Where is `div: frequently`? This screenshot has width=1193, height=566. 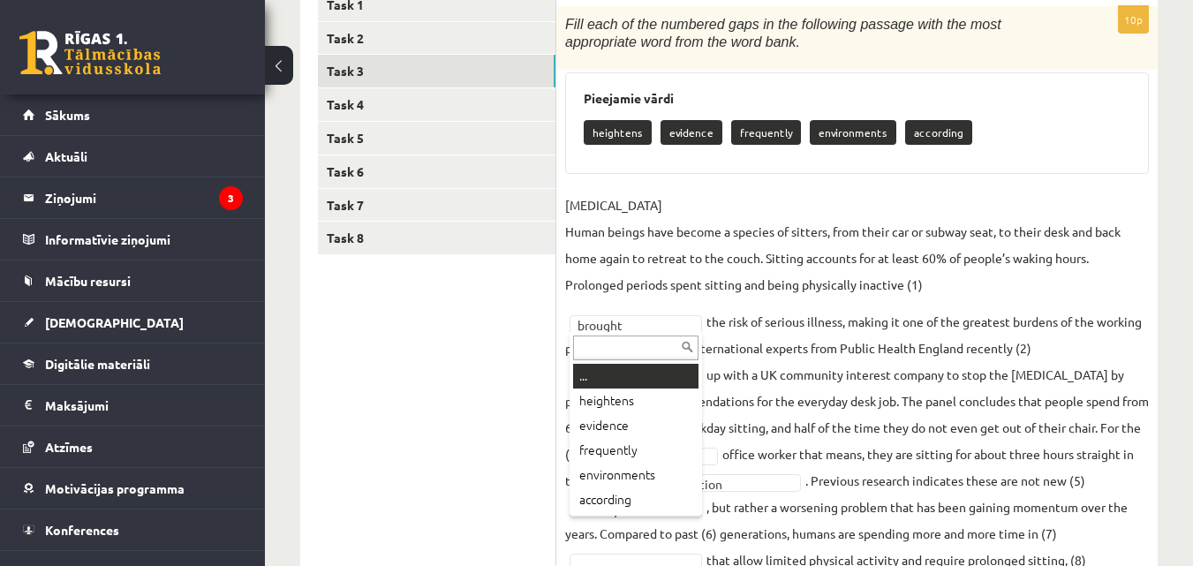
div: frequently is located at coordinates (636, 450).